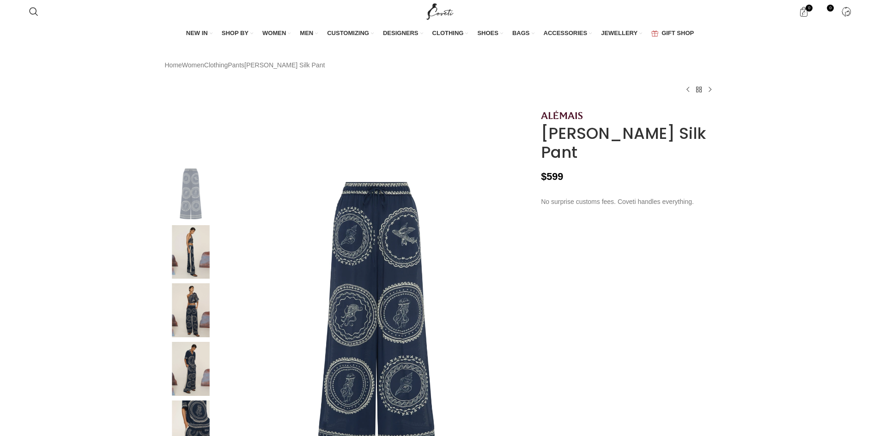 The width and height of the screenshot is (880, 436). I want to click on a: WOMEN, so click(276, 34).